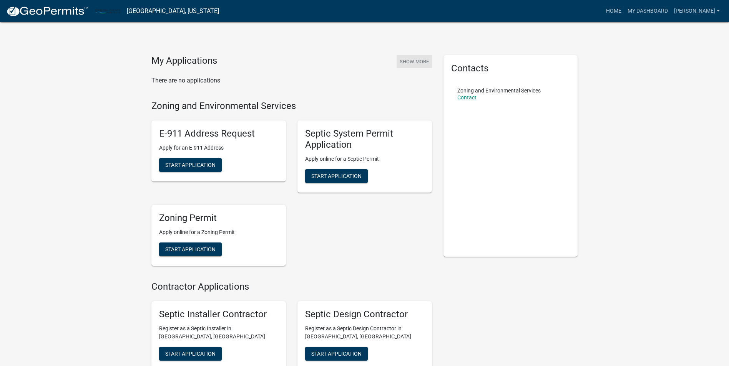 The image size is (729, 366). Describe the element at coordinates (292, 81) in the screenshot. I see `p: There are no applications` at that location.